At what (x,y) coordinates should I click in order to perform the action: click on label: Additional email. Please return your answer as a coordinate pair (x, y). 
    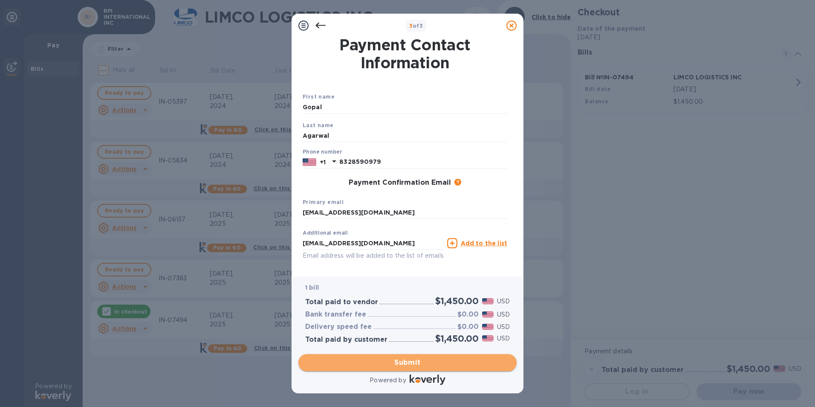
    Looking at the image, I should click on (325, 233).